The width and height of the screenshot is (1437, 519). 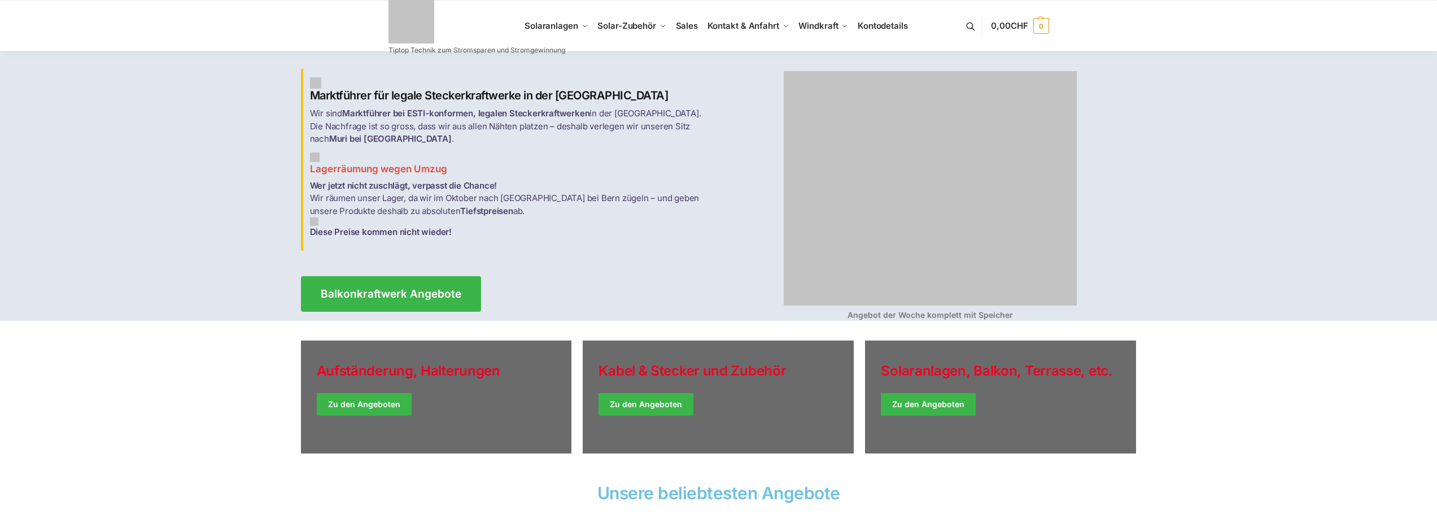 I want to click on a: Windkraft, so click(x=823, y=26).